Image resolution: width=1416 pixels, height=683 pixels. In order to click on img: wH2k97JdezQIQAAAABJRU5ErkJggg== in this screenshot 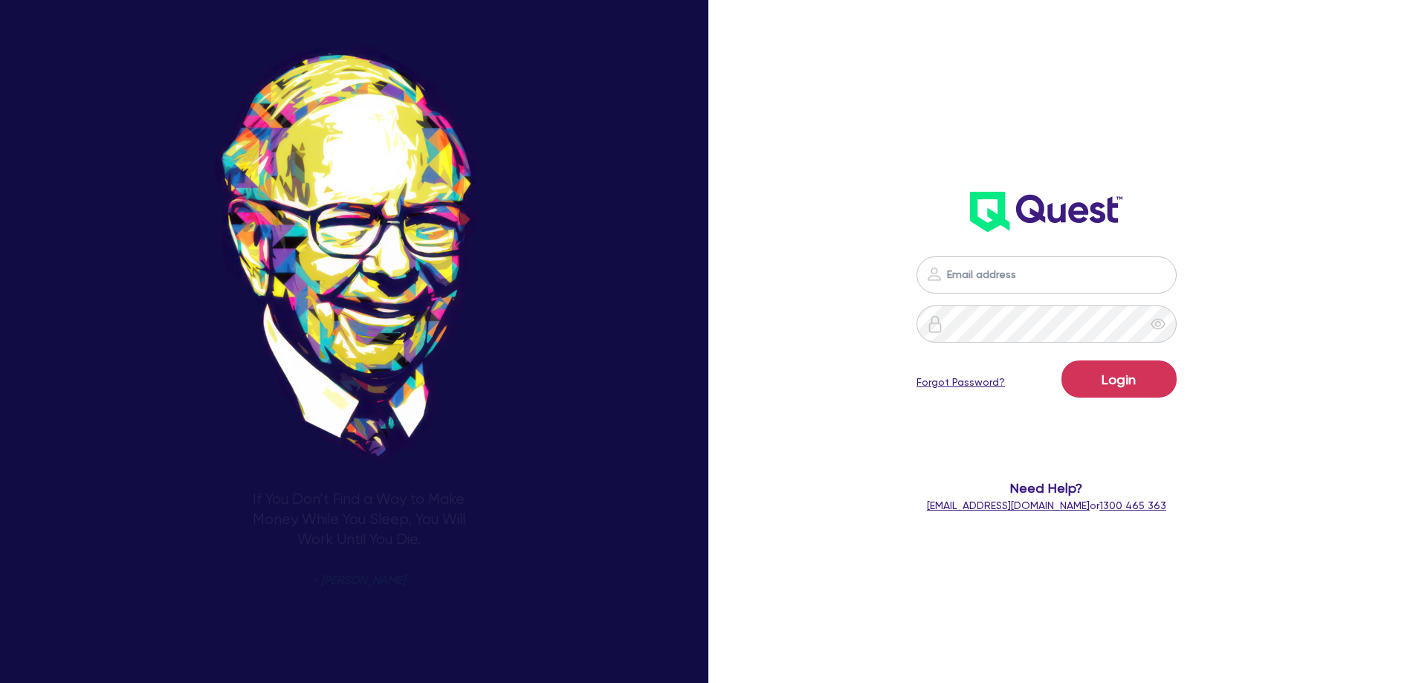, I will do `click(1046, 212)`.